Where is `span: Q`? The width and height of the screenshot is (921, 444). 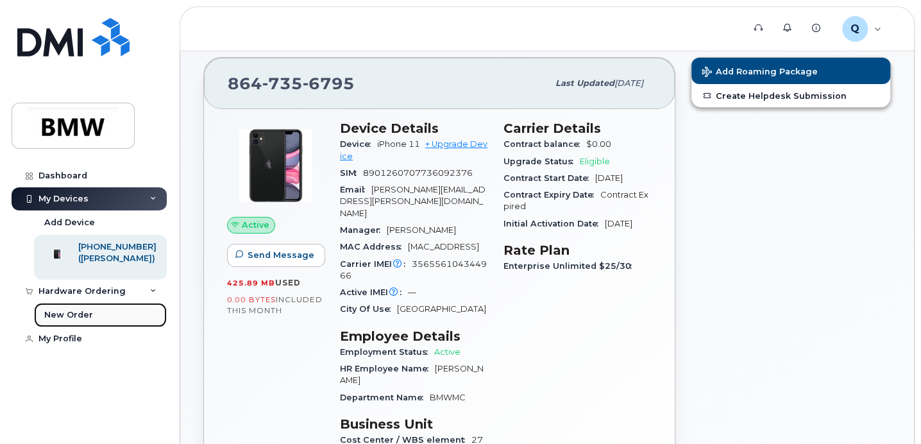
span: Q is located at coordinates (855, 29).